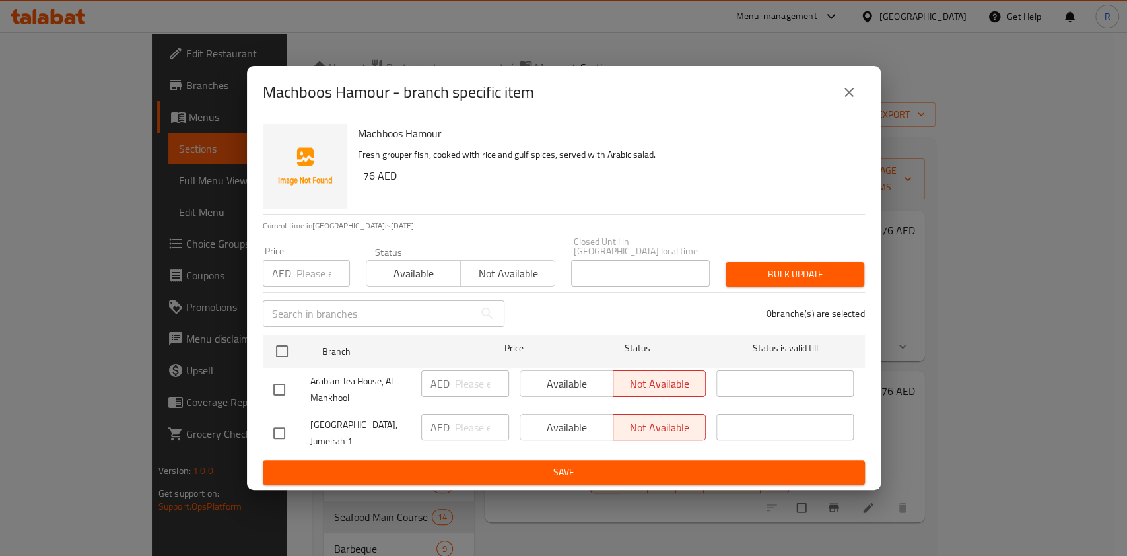 This screenshot has width=1127, height=556. I want to click on button: Not available, so click(508, 273).